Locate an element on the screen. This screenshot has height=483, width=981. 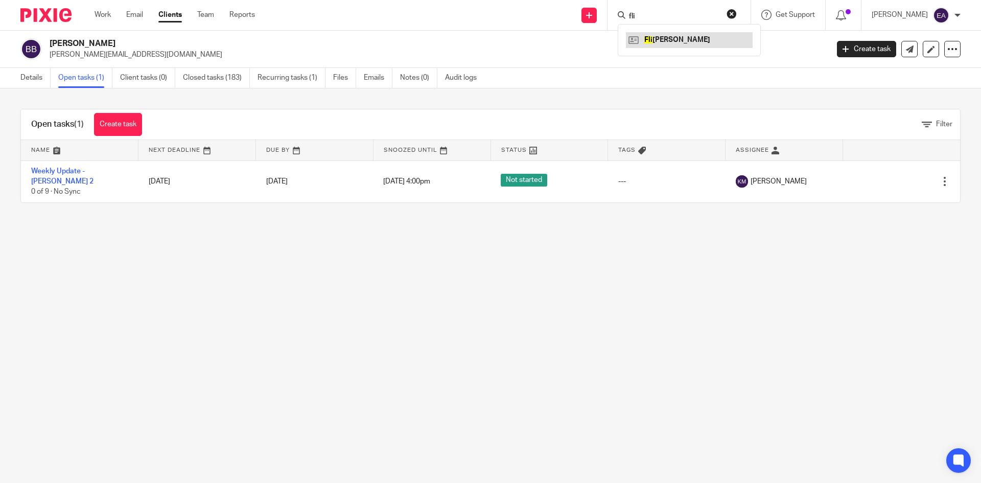
a: Client tasks (0) is located at coordinates (148, 78).